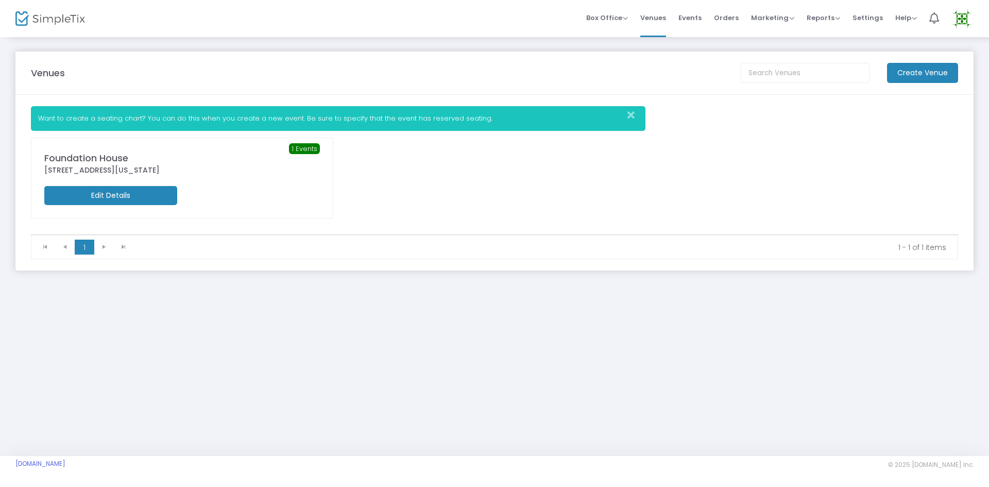  What do you see at coordinates (338, 118) in the screenshot?
I see `div: Want to create a seating chart? You can do this when you create a new event. Be sure to specify t...` at bounding box center [338, 118].